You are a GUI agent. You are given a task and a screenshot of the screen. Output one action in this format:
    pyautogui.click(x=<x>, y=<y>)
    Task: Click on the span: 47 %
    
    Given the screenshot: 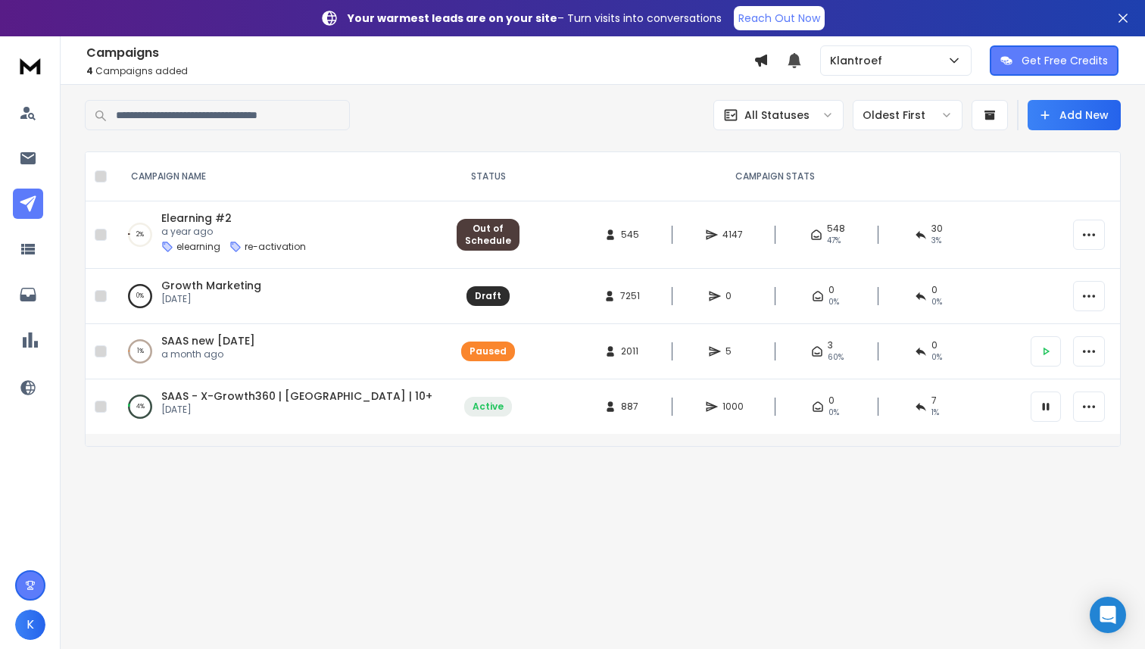 What is the action you would take?
    pyautogui.click(x=833, y=241)
    